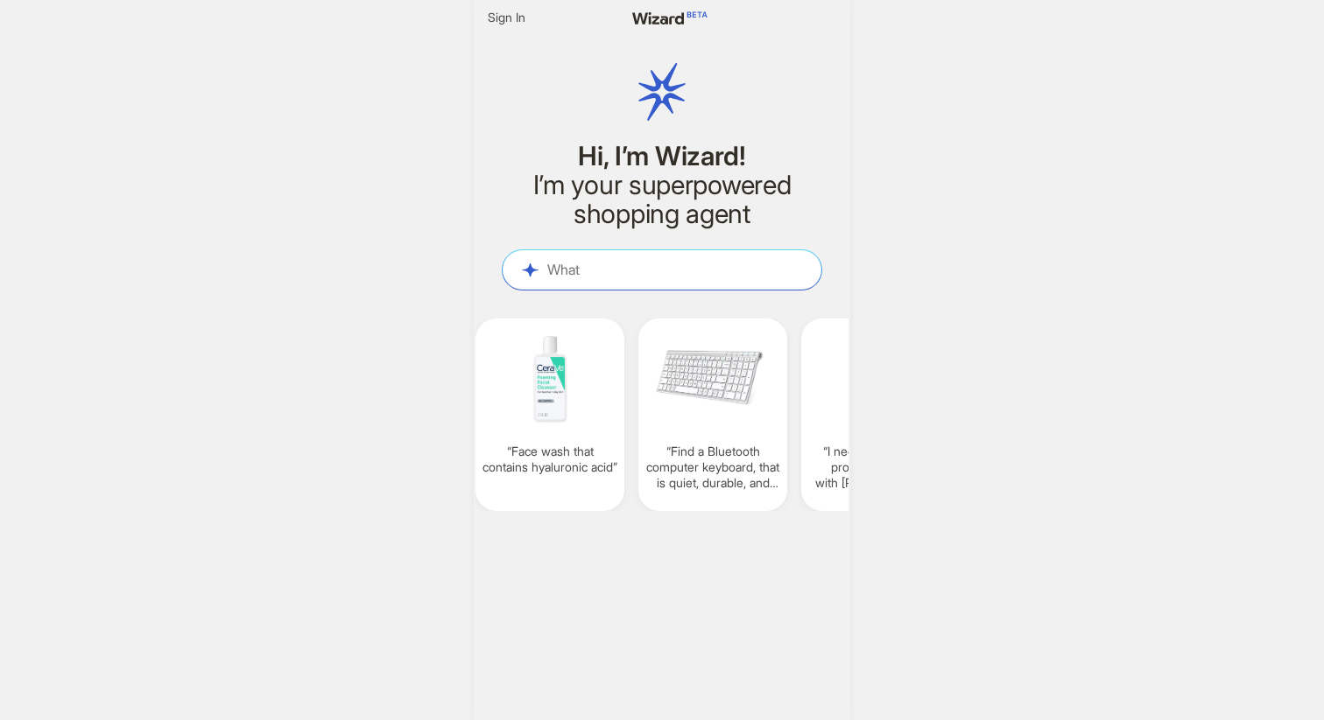 Image resolution: width=1324 pixels, height=720 pixels. What do you see at coordinates (662, 200) in the screenshot?
I see `h2: I’m your superpowered shopping agent` at bounding box center [662, 200].